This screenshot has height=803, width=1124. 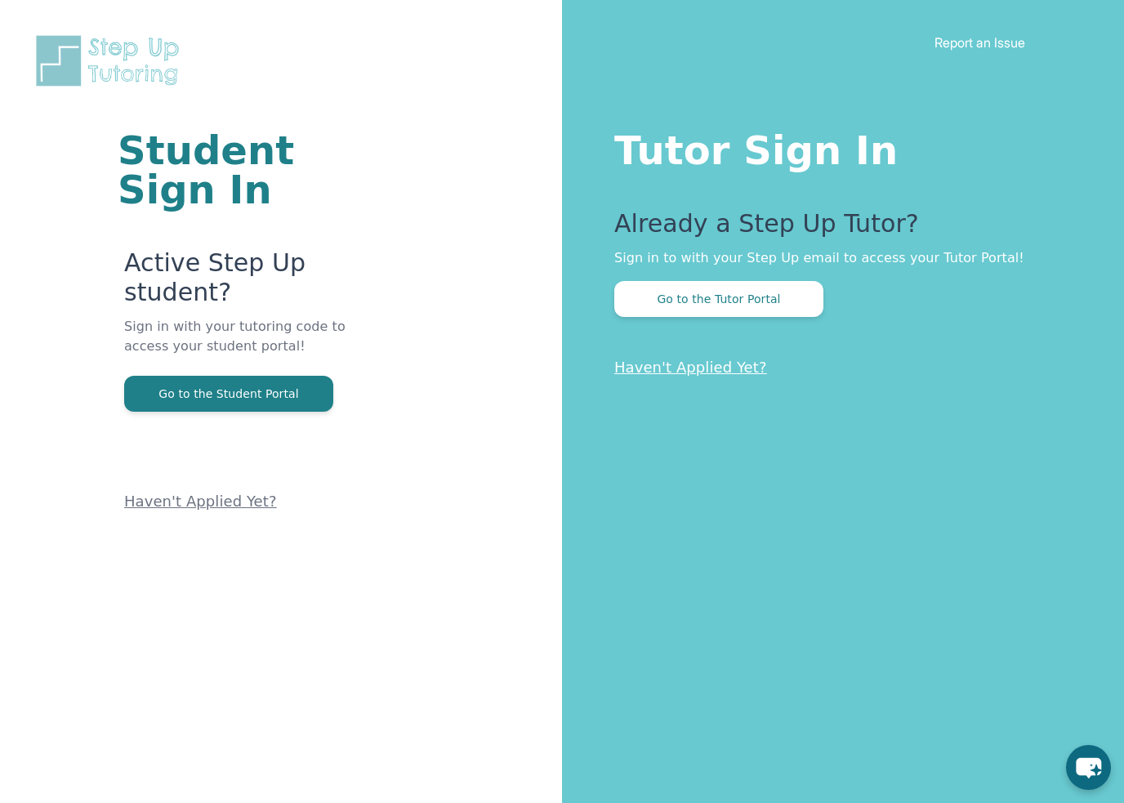 I want to click on a: Go to the Tutor Portal, so click(x=719, y=298).